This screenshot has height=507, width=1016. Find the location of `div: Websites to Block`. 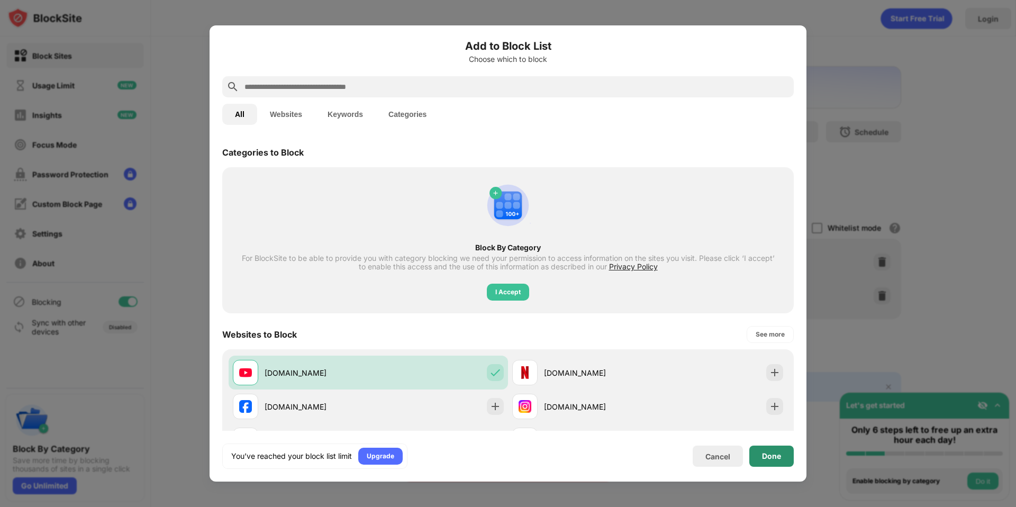

div: Websites to Block is located at coordinates (259, 334).